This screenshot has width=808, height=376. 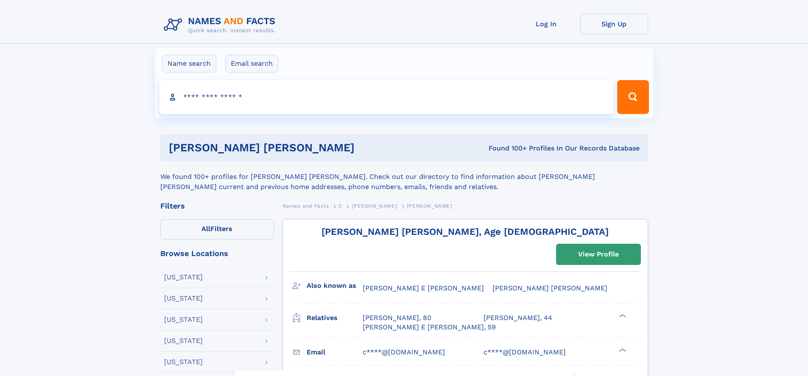 What do you see at coordinates (633, 97) in the screenshot?
I see `button: Search Button` at bounding box center [633, 97].